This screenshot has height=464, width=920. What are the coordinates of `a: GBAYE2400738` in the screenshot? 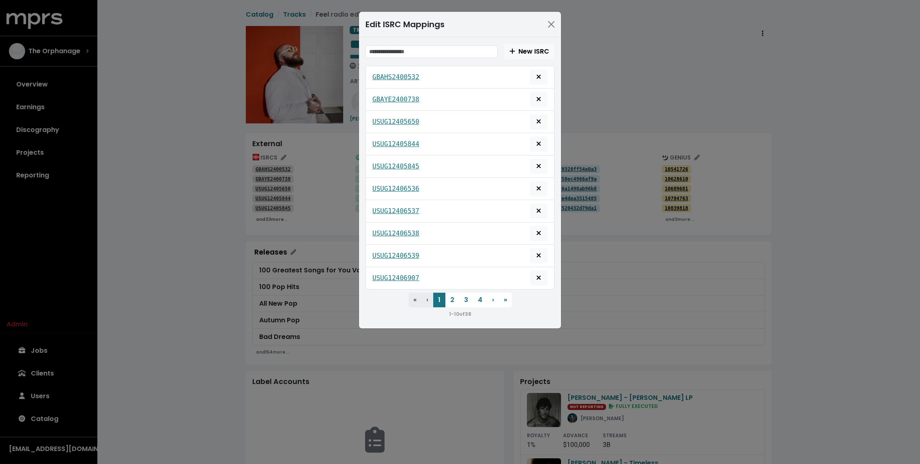 It's located at (396, 99).